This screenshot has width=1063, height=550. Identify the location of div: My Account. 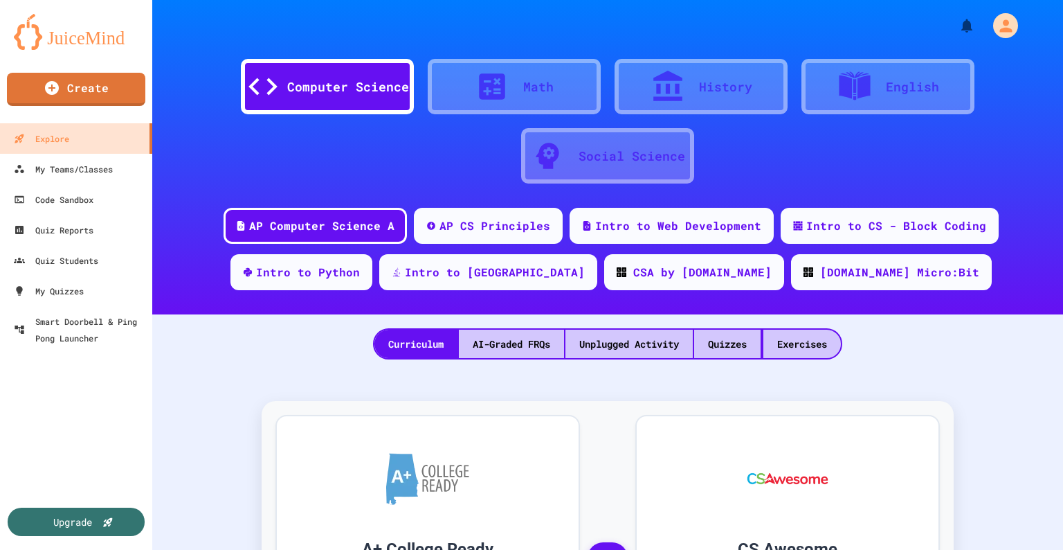
(1000, 26).